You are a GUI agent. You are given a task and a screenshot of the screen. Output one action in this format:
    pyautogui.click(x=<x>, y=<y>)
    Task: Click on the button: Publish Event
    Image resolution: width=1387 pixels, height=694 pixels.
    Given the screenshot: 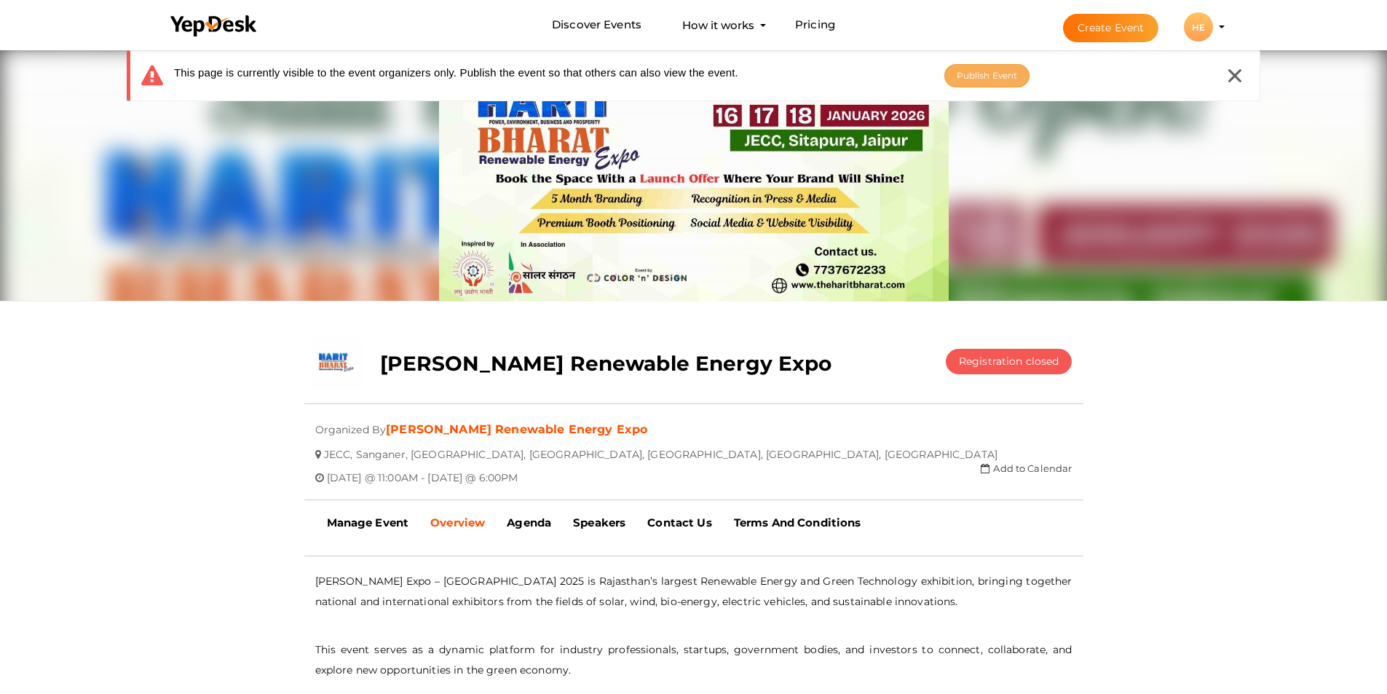 What is the action you would take?
    pyautogui.click(x=987, y=76)
    